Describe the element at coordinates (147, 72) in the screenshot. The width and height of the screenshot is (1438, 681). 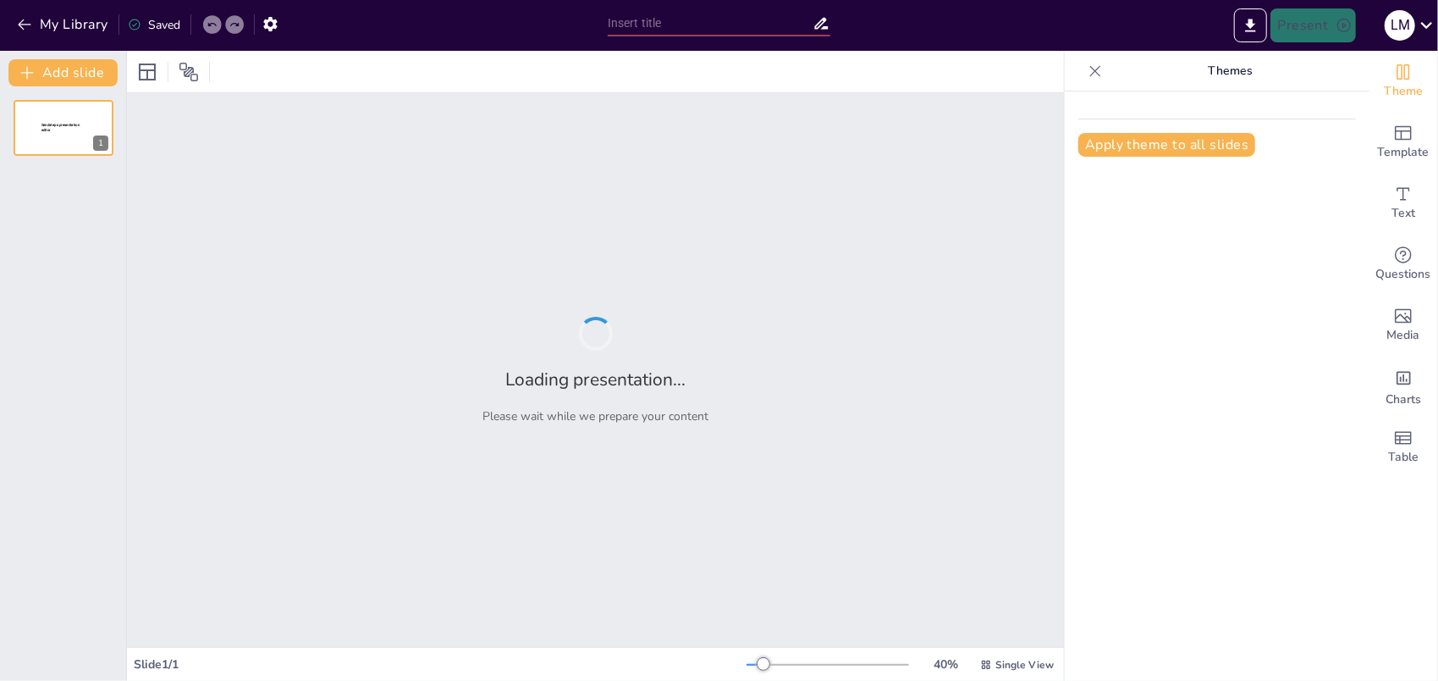
I see `div: Layout` at that location.